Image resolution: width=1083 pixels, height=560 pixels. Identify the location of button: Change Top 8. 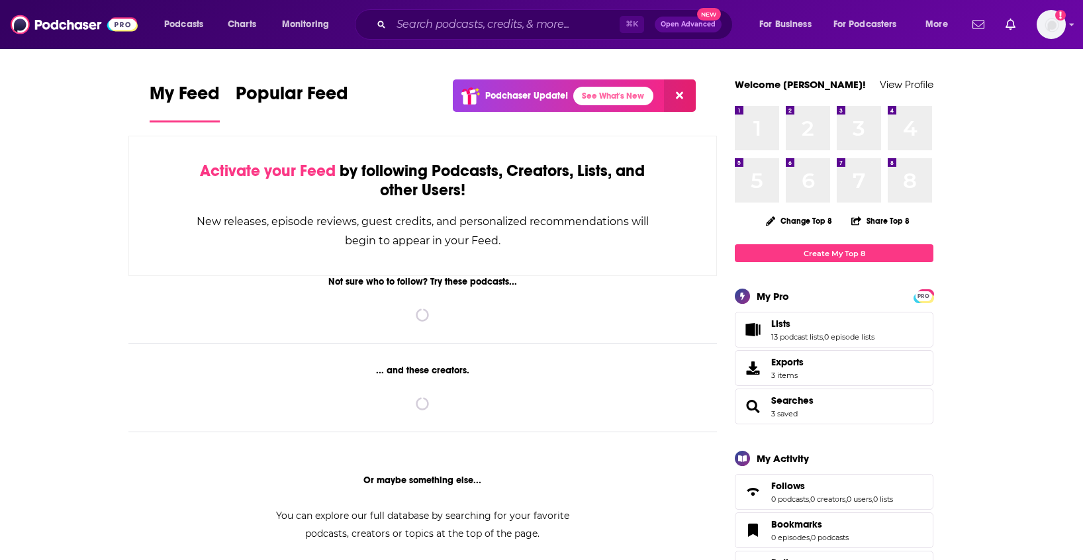
(799, 220).